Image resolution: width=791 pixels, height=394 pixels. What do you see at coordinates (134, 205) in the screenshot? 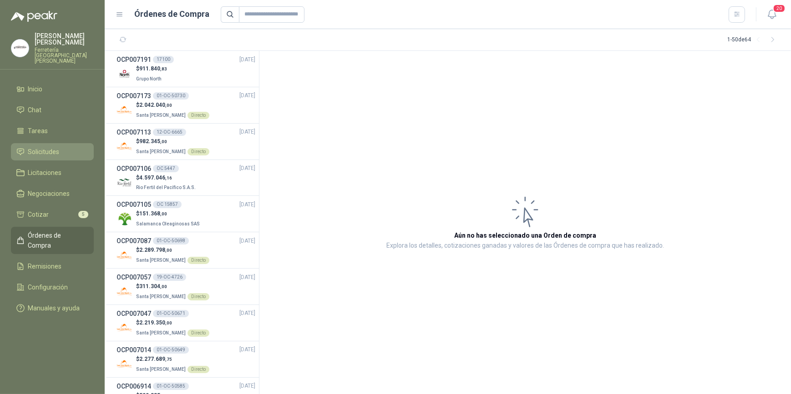
I see `h3: OCP007105` at bounding box center [134, 205].